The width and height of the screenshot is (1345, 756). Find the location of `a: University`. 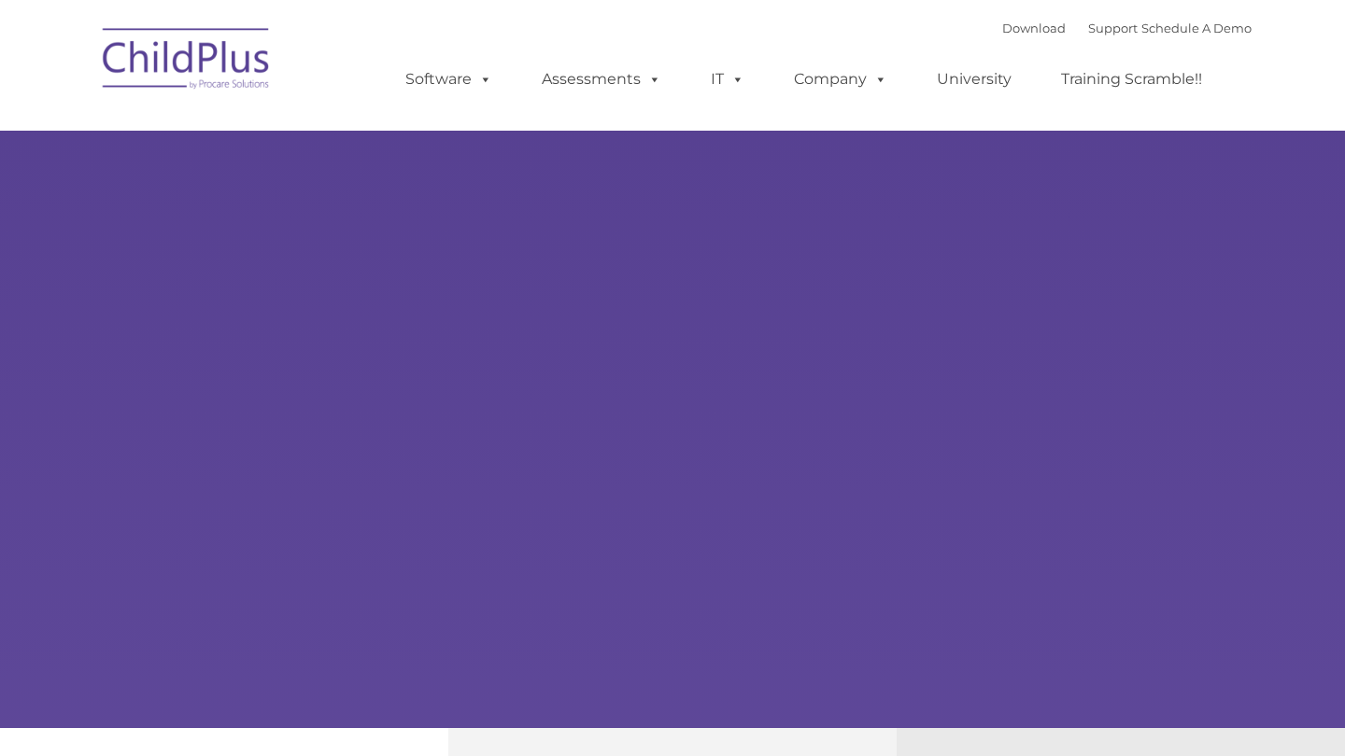

a: University is located at coordinates (974, 79).